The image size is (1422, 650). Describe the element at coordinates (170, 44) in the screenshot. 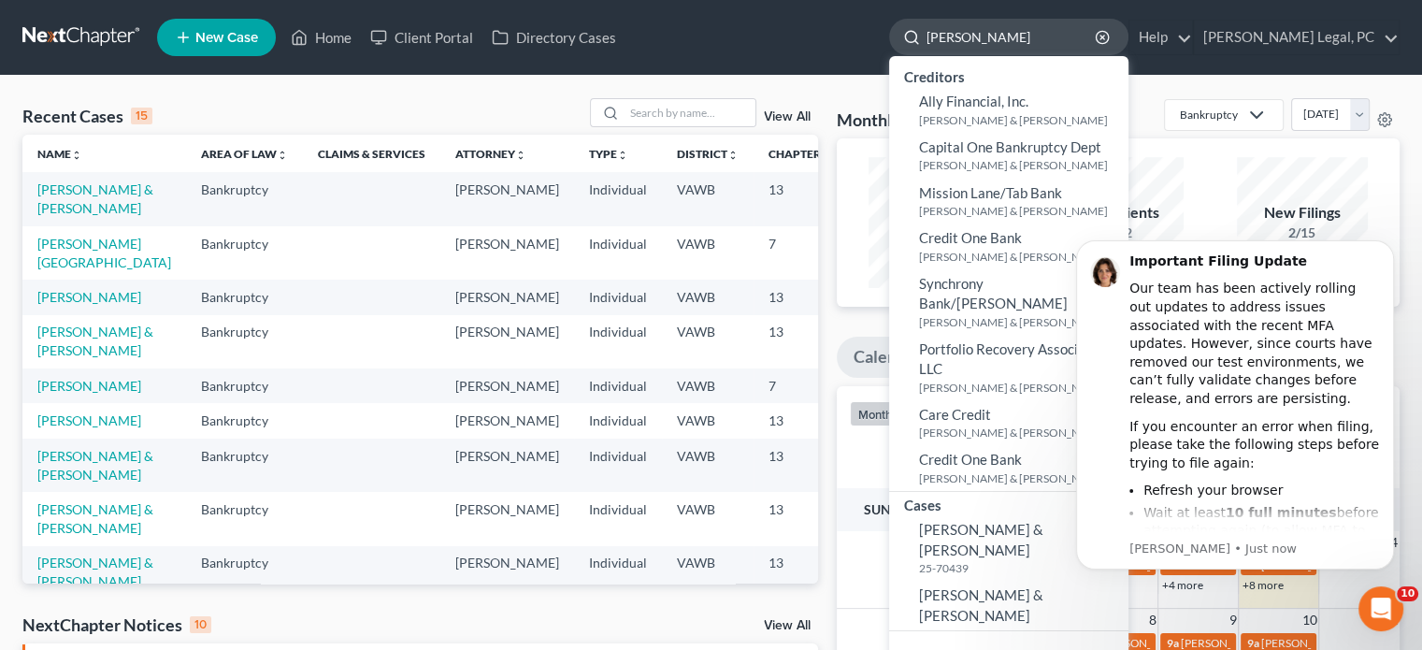

I see `b: Important Filing Update` at that location.